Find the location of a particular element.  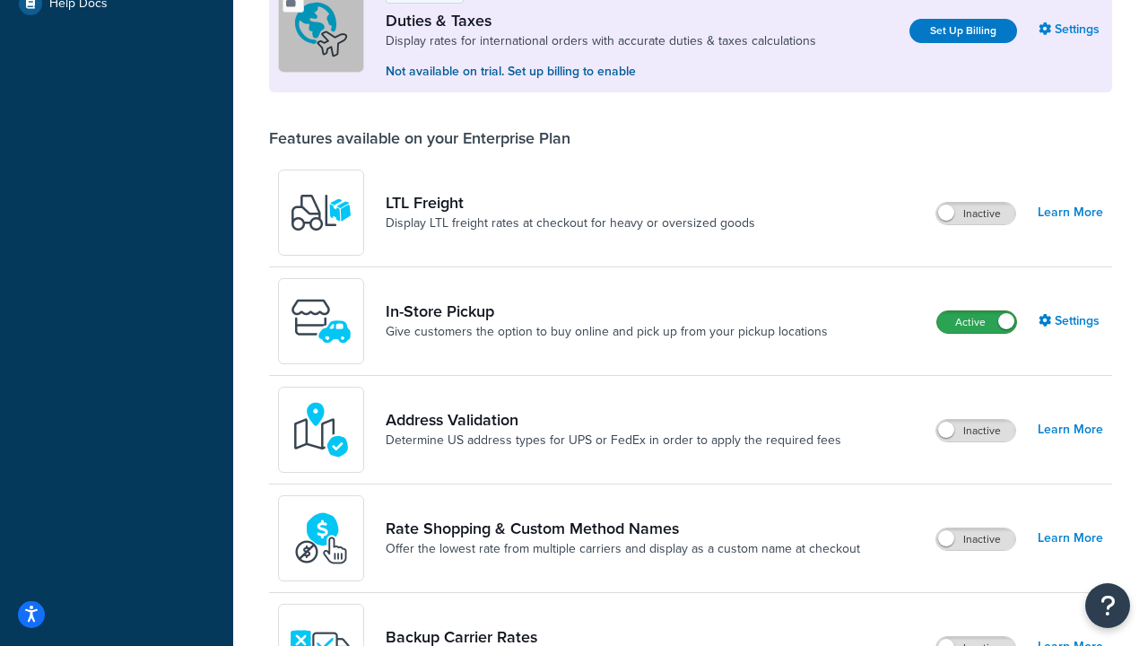

a: Determine US address types for UPS or FedEx in order to apply the required fees is located at coordinates (613, 440).